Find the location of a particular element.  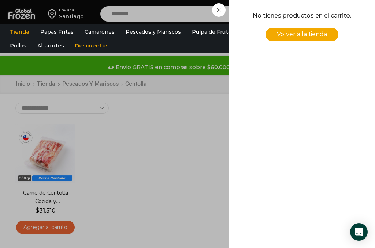

a: Volver a la tienda is located at coordinates (301, 34).